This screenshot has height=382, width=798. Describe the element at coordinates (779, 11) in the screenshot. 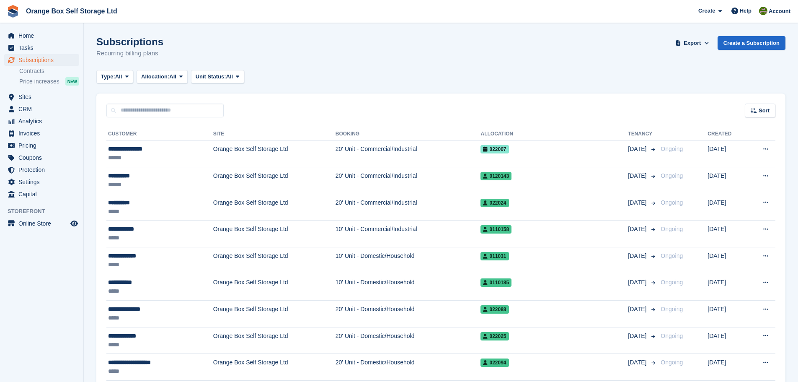

I see `span: Account` at that location.